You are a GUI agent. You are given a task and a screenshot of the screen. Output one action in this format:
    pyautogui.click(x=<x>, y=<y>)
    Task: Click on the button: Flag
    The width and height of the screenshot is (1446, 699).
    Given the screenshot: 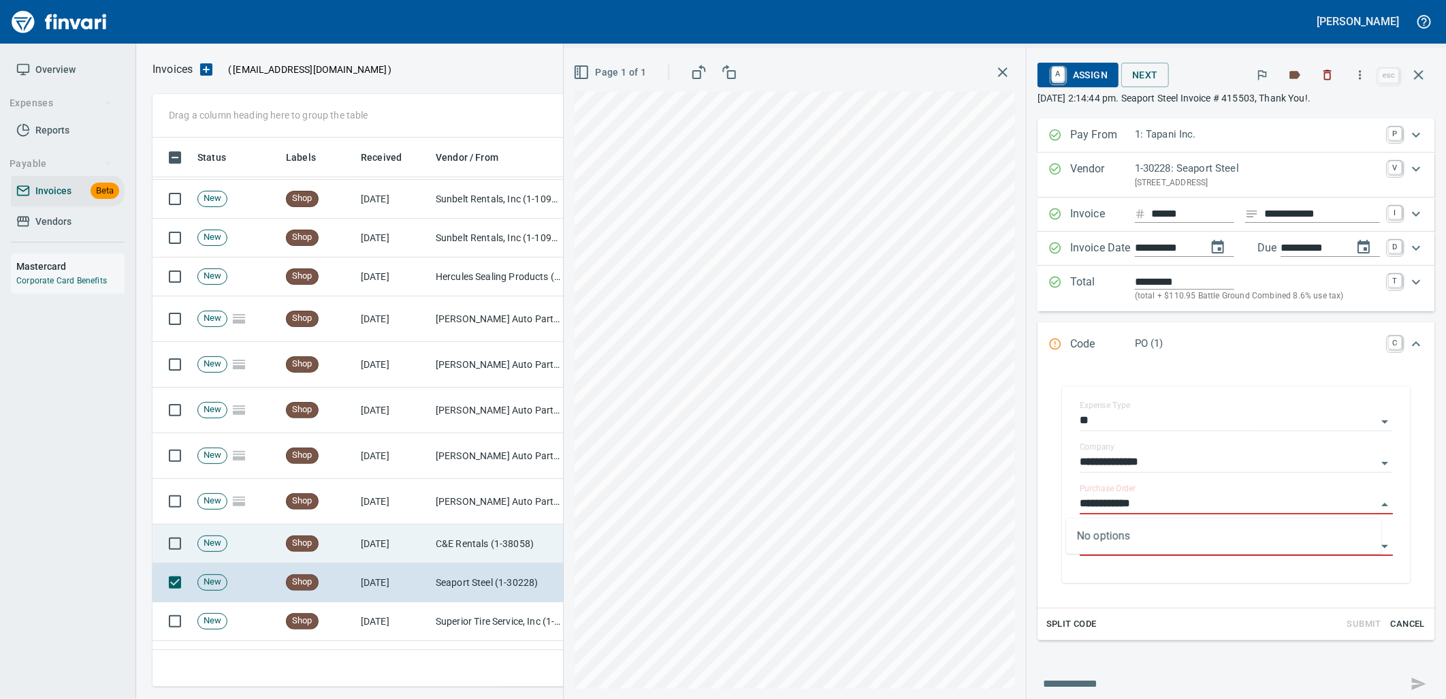 What is the action you would take?
    pyautogui.click(x=1263, y=75)
    